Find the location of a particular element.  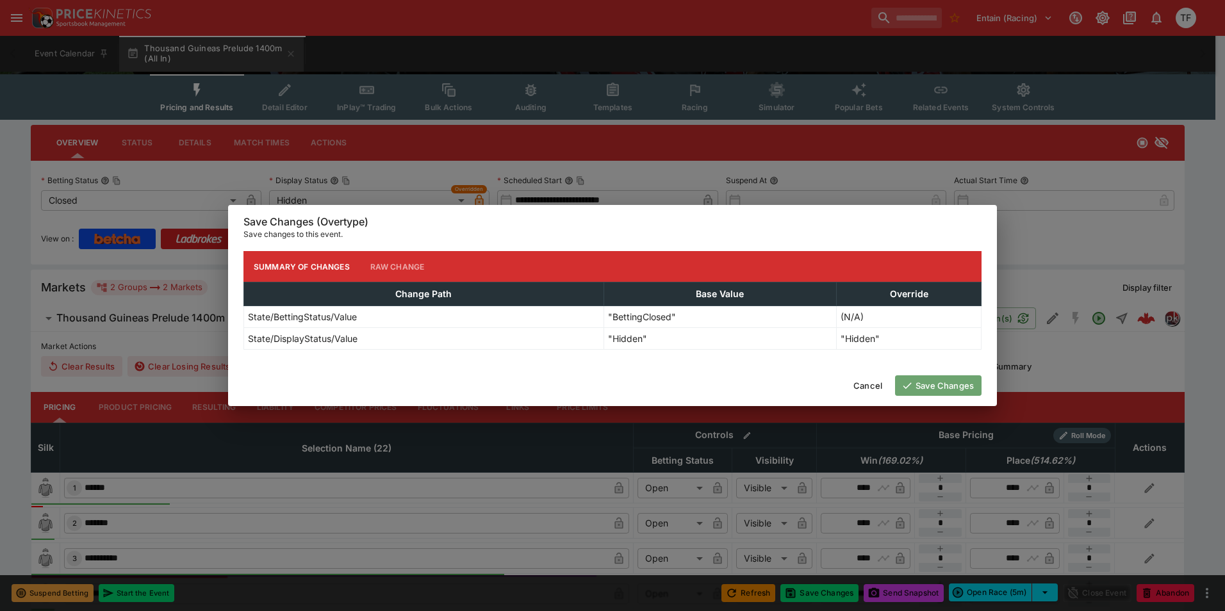

th: Base Value is located at coordinates (719, 294).